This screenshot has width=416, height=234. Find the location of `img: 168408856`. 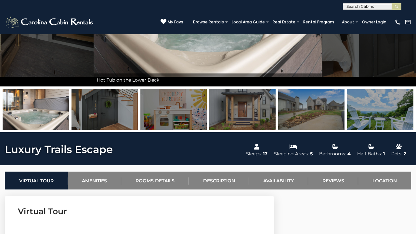

img: 168408856 is located at coordinates (242, 109).